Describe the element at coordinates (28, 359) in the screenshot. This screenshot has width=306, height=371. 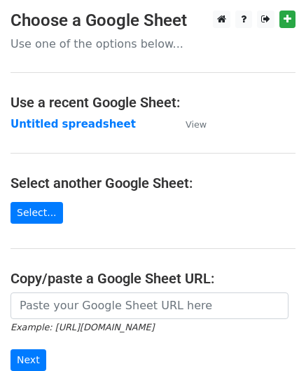
I see `input: Next` at that location.